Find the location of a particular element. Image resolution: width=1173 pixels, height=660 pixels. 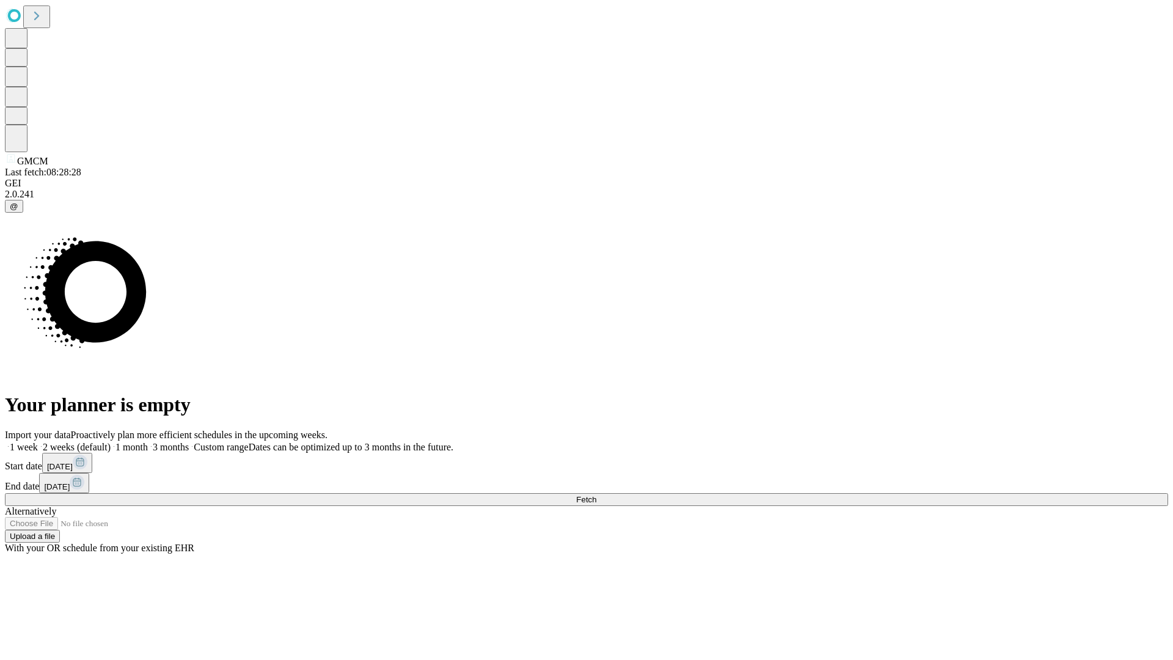

span: 2 weeks (default) is located at coordinates (76, 447).